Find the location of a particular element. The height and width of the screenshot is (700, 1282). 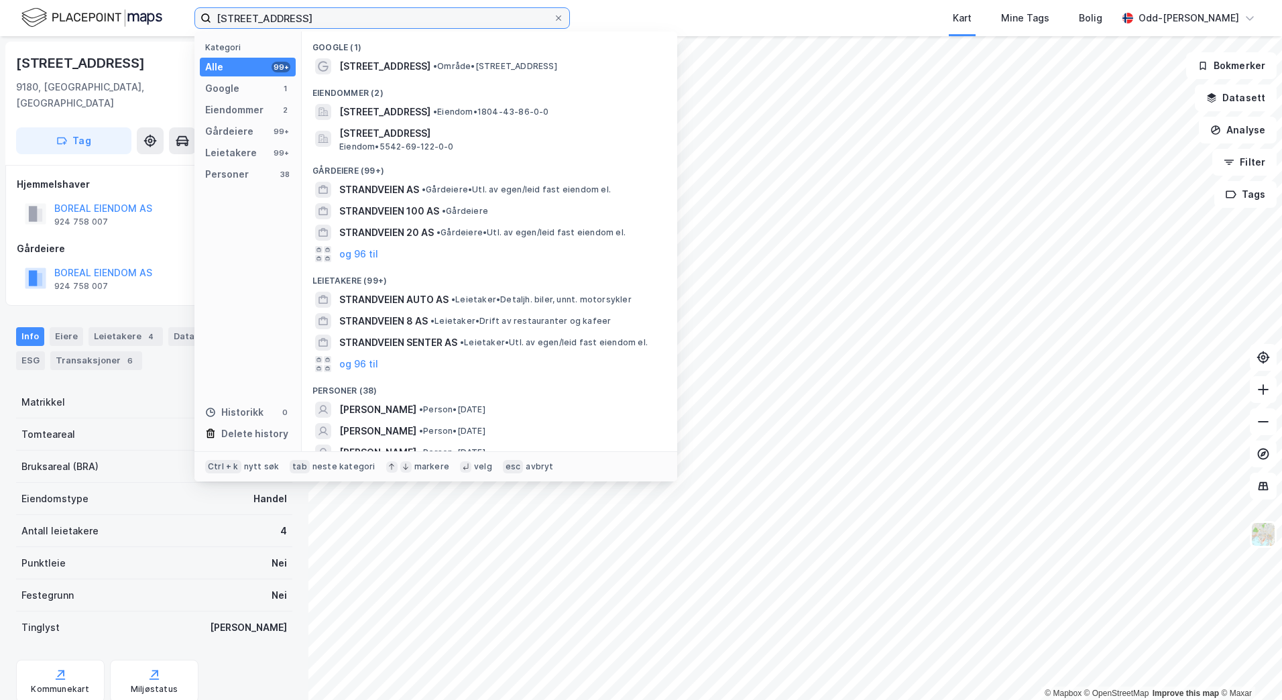

div: Google is located at coordinates (222, 89).